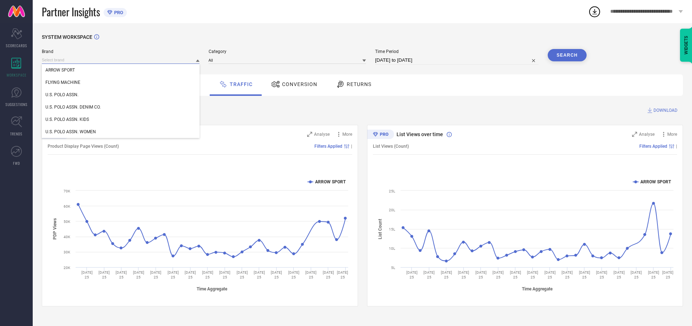  Describe the element at coordinates (665, 110) in the screenshot. I see `span: DOWNLOAD` at that location.